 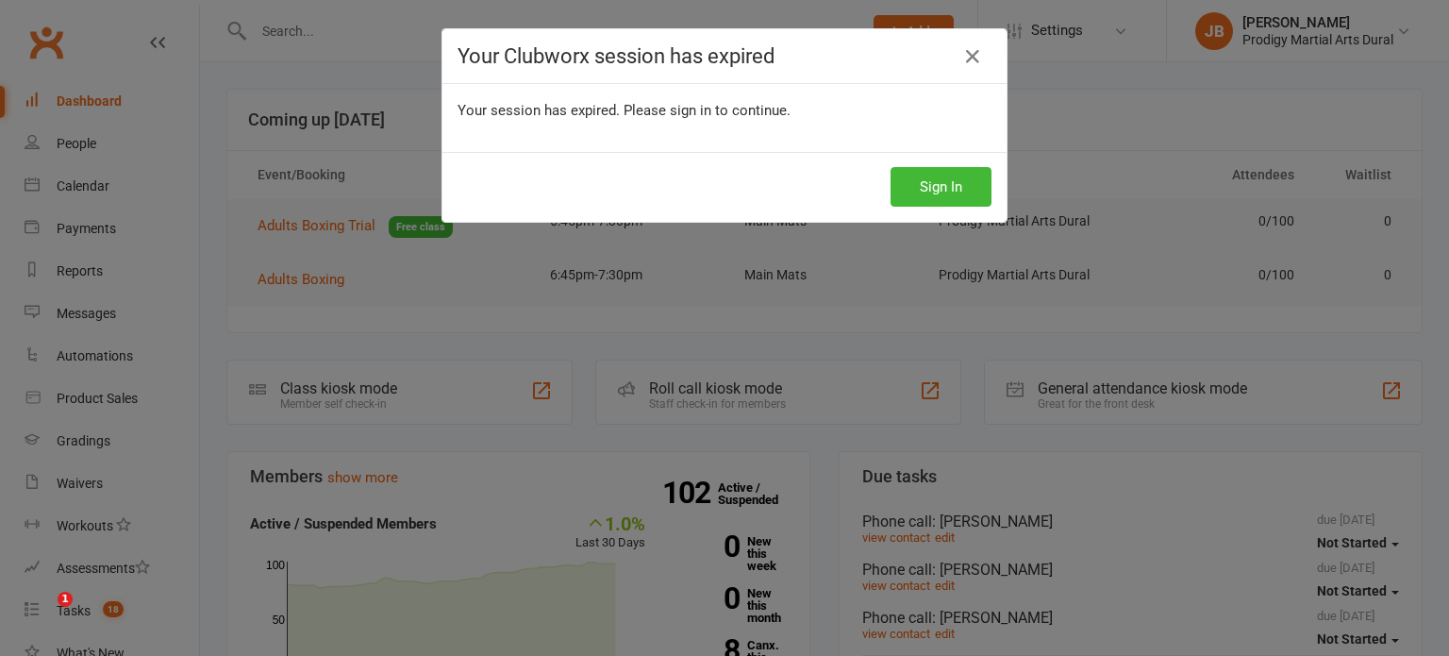 I want to click on a: Close, so click(x=973, y=57).